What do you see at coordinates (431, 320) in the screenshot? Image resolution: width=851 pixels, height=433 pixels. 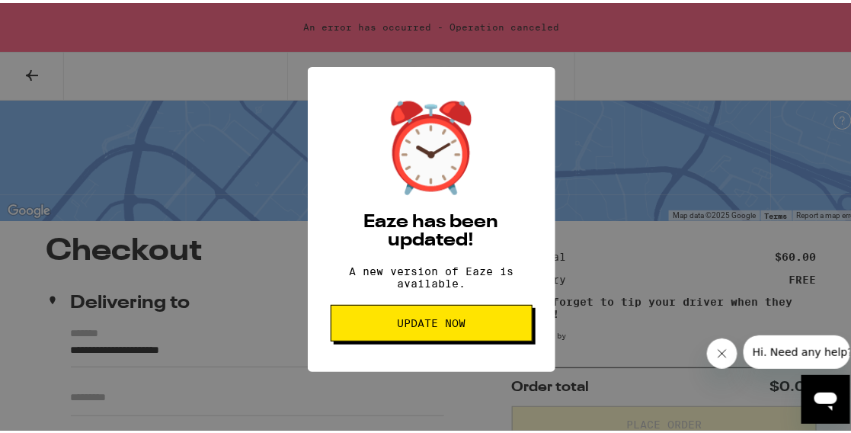 I see `span: Update Now` at bounding box center [431, 320].